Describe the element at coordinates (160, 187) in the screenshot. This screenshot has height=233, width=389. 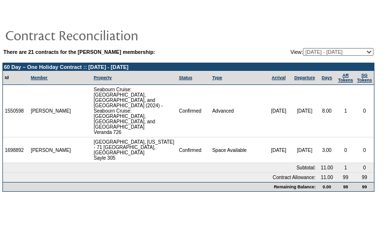
I see `td: Remaining Balance:` at that location.